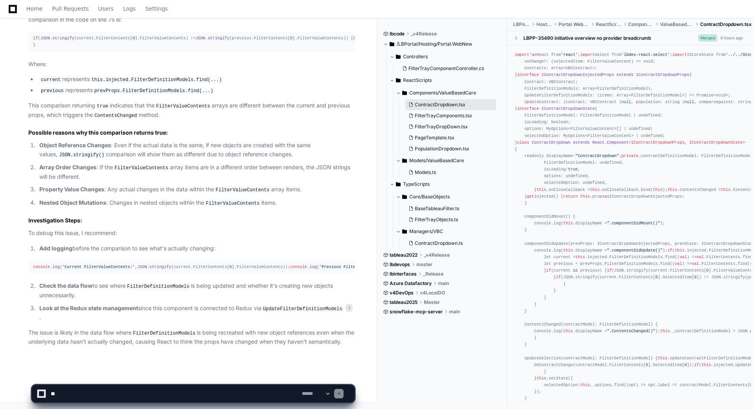  Describe the element at coordinates (196, 91) in the screenshot. I see `li: represents` at that location.